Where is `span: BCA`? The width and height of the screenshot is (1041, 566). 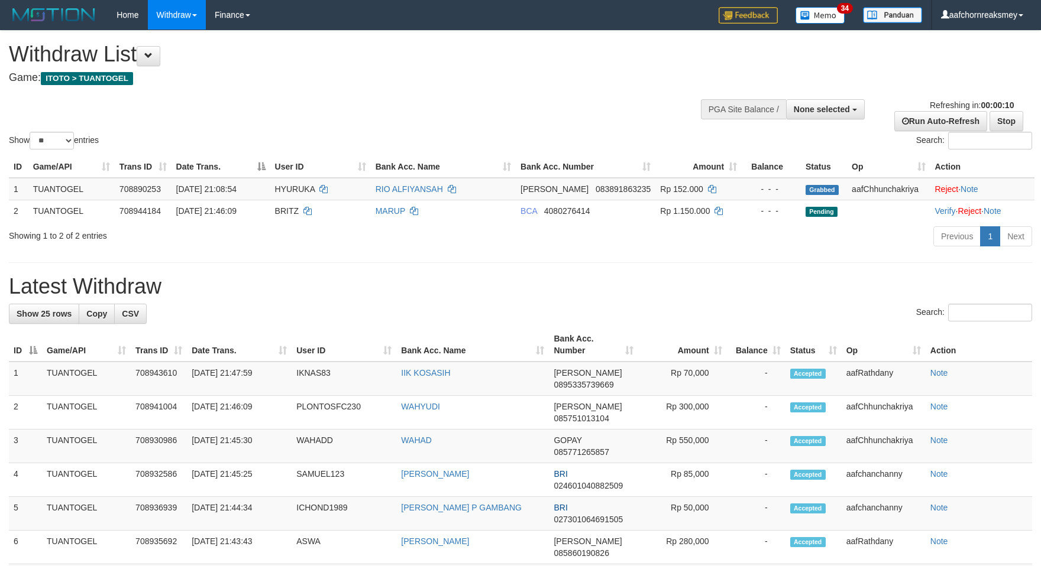
span: BCA is located at coordinates (529, 211).